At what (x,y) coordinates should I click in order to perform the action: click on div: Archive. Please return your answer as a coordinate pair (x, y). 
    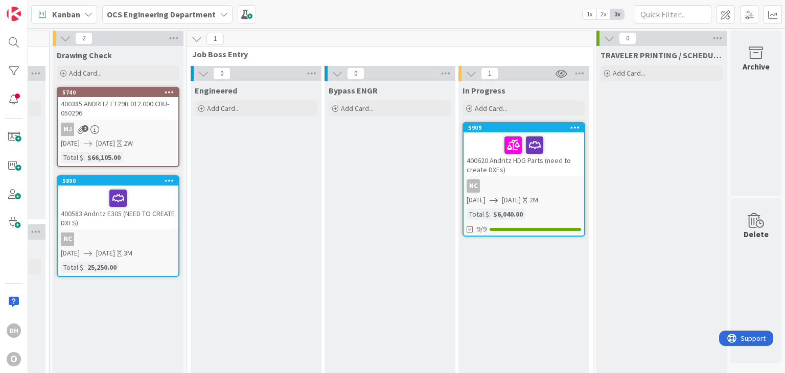
    Looking at the image, I should click on (756, 66).